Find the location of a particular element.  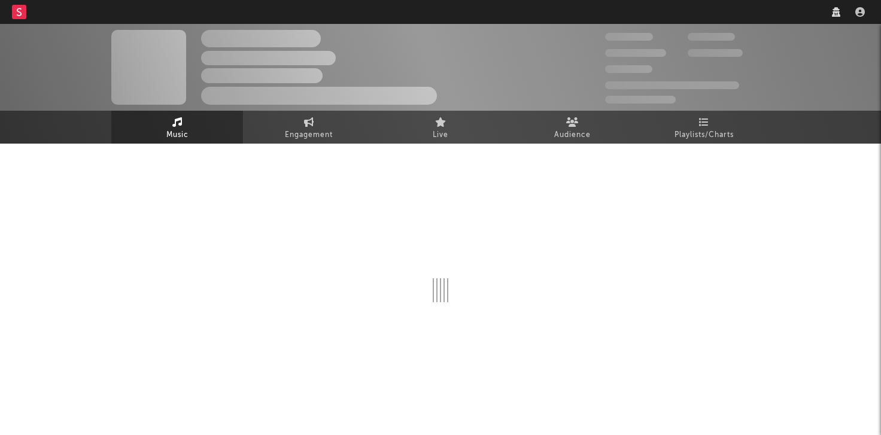

a: Music is located at coordinates (177, 127).